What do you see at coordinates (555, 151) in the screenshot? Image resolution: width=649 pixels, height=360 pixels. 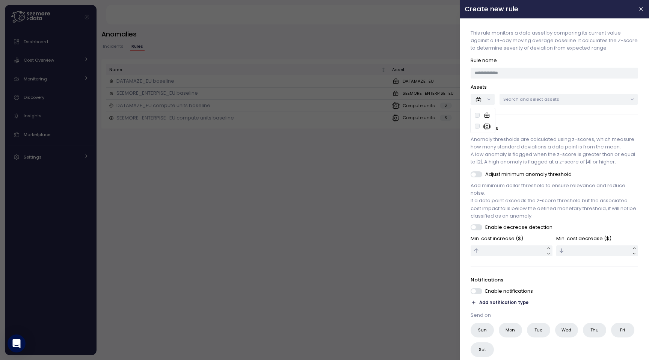 I see `p: Anomaly thresholds are calculated using z-scores, which measure how many standard deviations a da...` at bounding box center [555, 151].